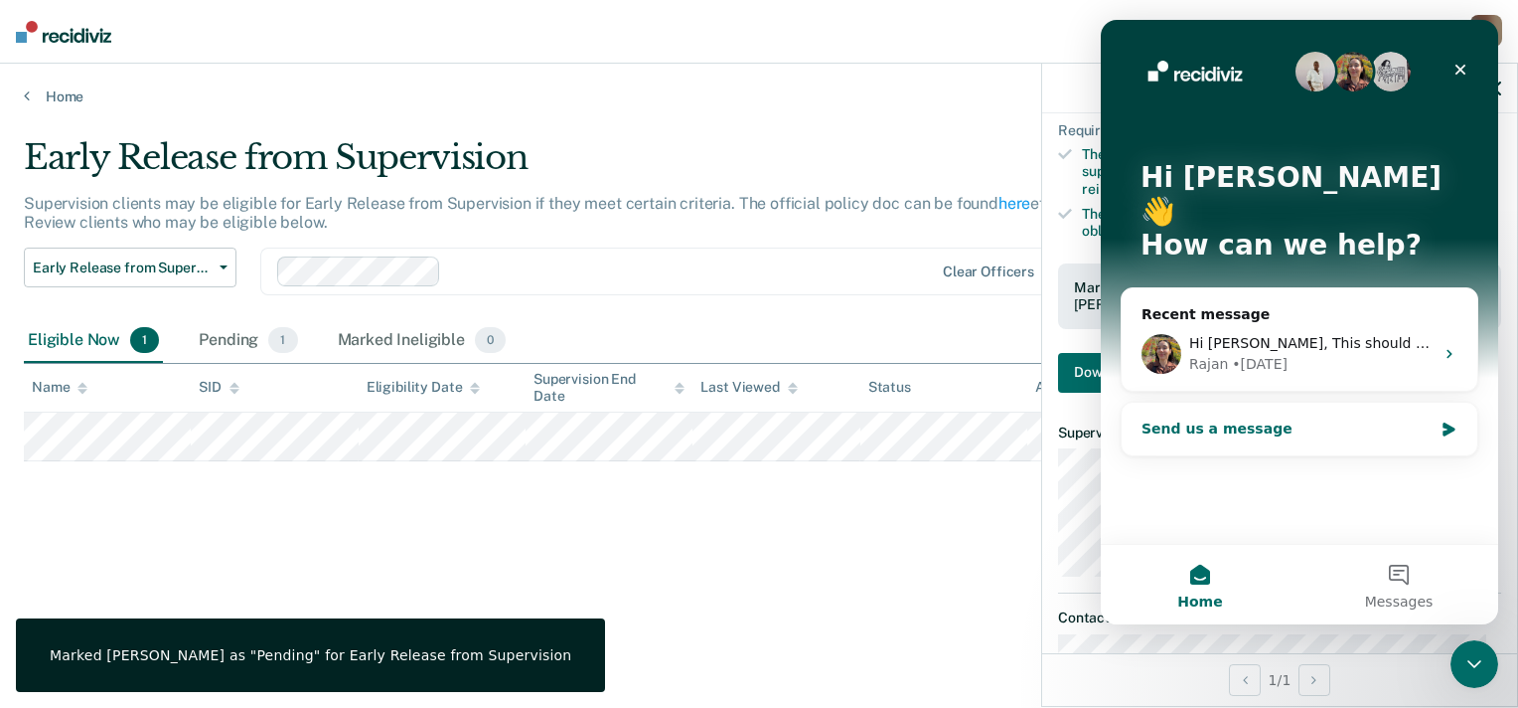 This screenshot has height=708, width=1518. Describe the element at coordinates (1015, 203) in the screenshot. I see `a: here` at that location.